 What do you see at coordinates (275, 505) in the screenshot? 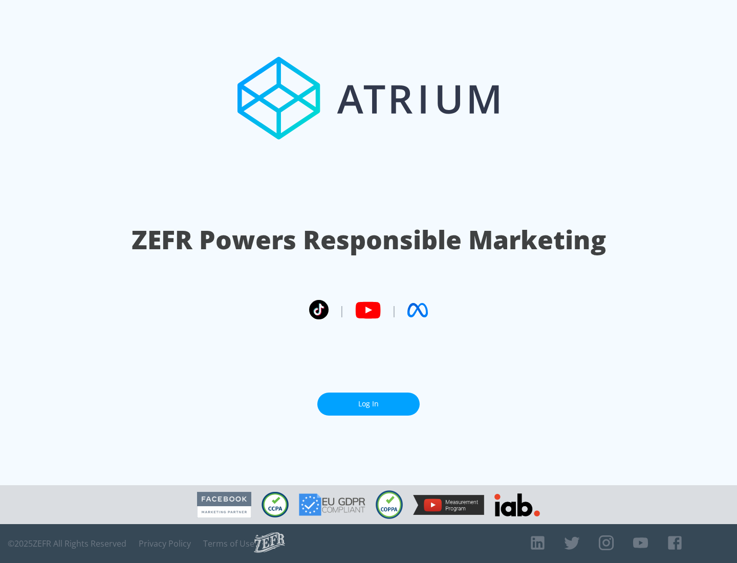
I see `img: CCPA Compliant` at bounding box center [275, 505].